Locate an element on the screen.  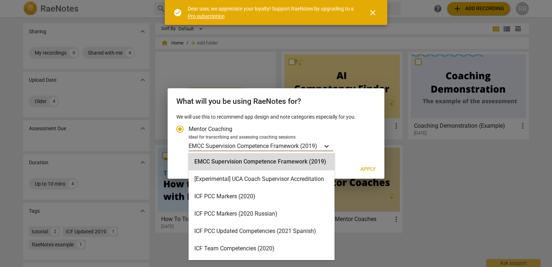
div: ICF PCC Markers (2020) is located at coordinates (262, 196).